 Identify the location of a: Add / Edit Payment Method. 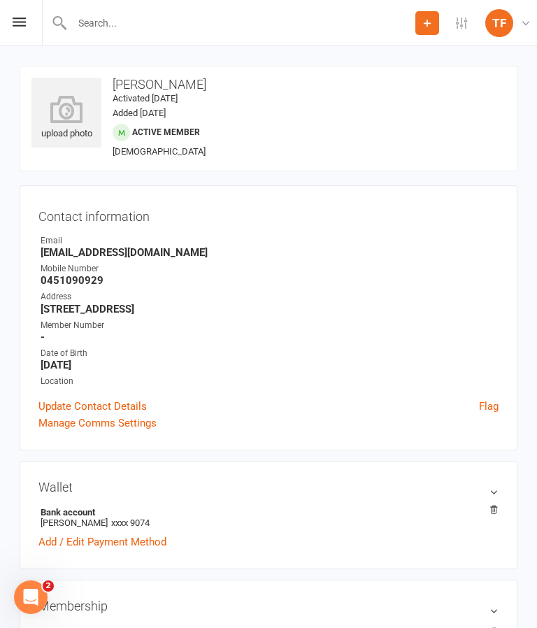
(102, 542).